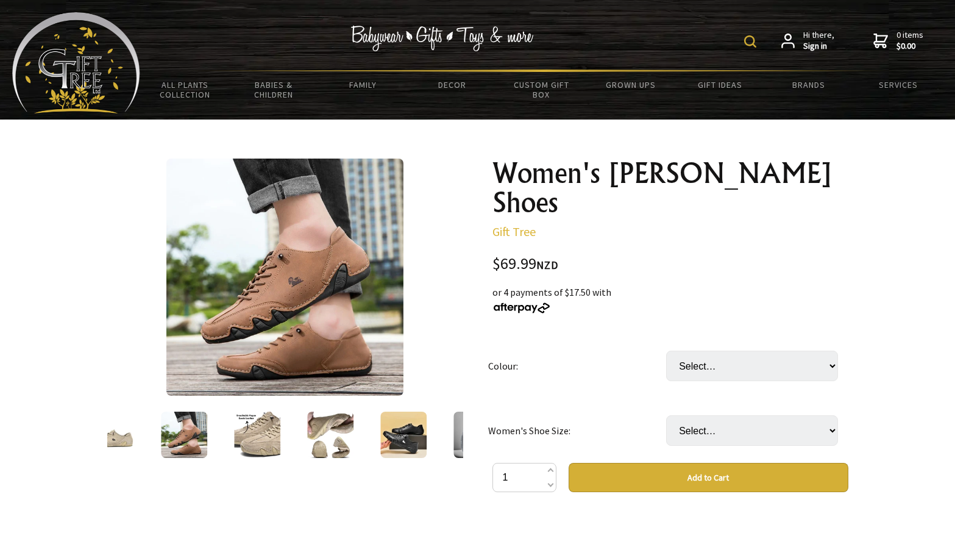 This screenshot has width=955, height=555. I want to click on span: NZD, so click(548, 265).